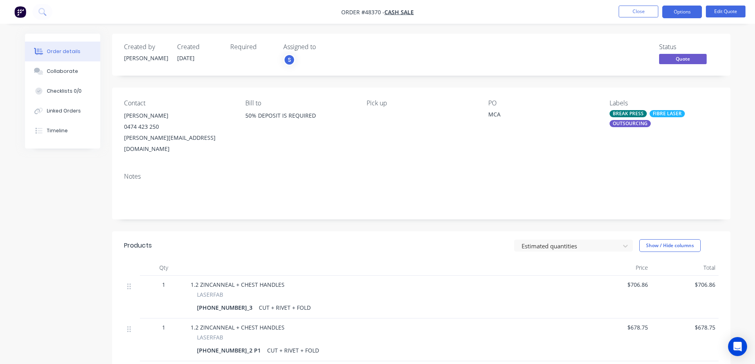  What do you see at coordinates (64, 111) in the screenshot?
I see `div: Linked Orders` at bounding box center [64, 111].